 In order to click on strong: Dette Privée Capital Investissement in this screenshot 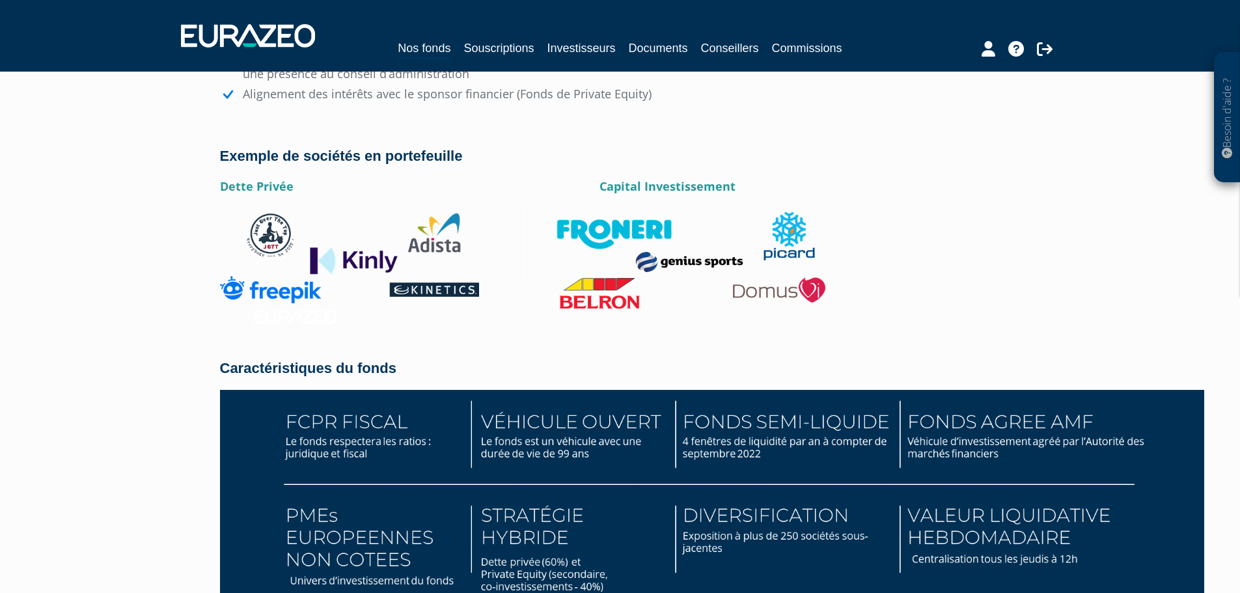, I will do `click(478, 186)`.